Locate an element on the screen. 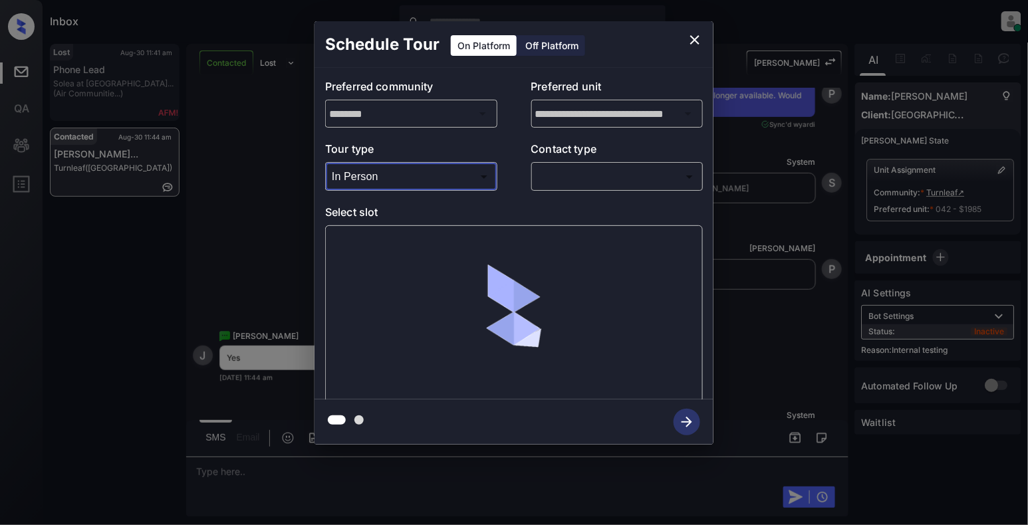  button: close is located at coordinates (695, 40).